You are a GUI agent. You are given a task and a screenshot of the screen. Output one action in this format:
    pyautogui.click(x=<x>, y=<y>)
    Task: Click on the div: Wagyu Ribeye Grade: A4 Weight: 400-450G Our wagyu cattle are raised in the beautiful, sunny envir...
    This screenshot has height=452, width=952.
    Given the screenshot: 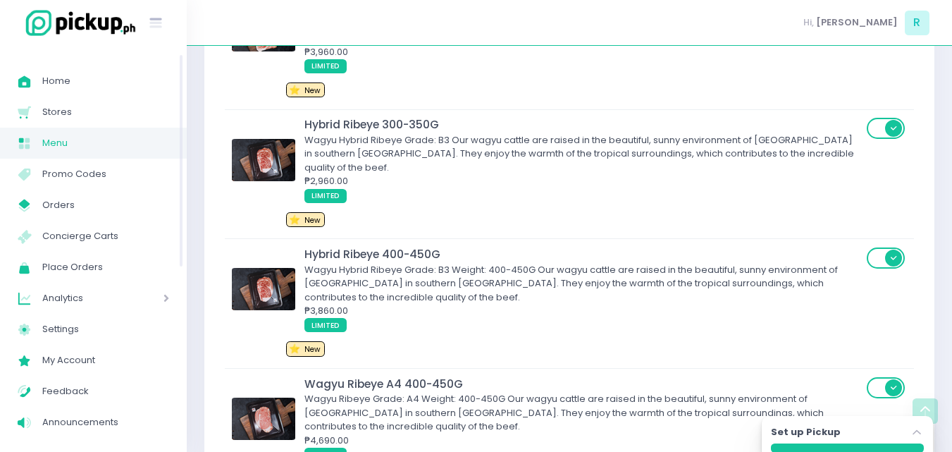 What is the action you would take?
    pyautogui.click(x=583, y=412)
    